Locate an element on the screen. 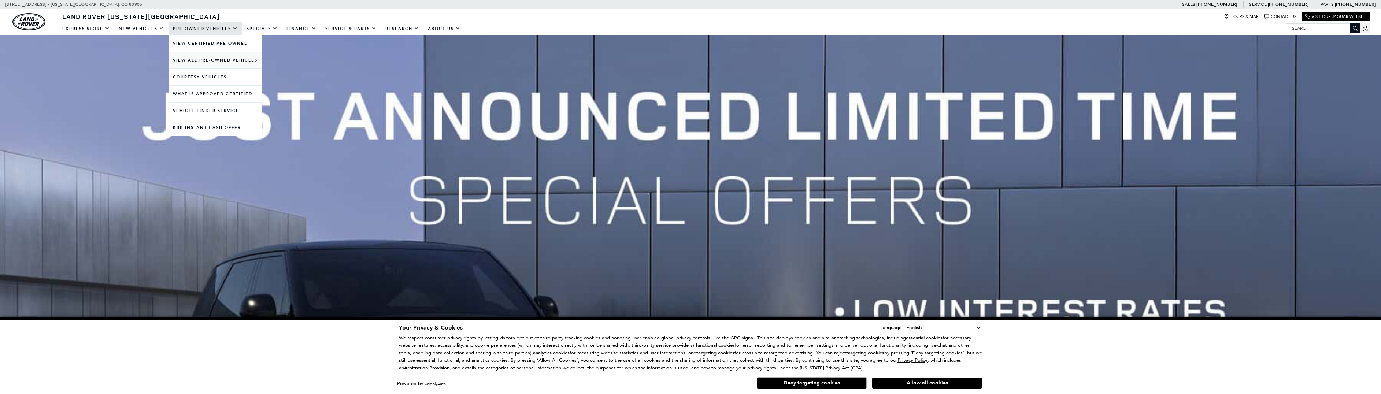 This screenshot has width=1381, height=394. div: Language: is located at coordinates (892, 328).